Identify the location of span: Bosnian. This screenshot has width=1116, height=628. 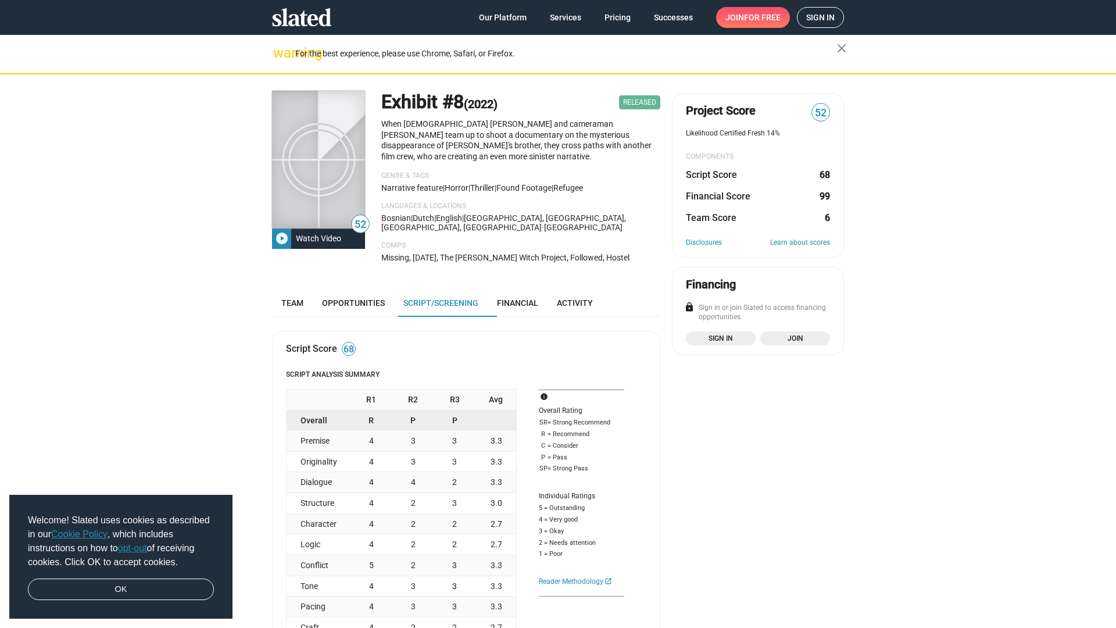
(396, 218).